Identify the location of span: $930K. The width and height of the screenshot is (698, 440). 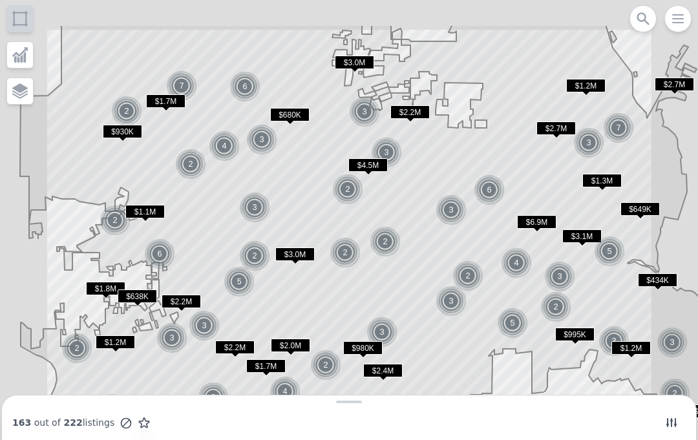
(122, 131).